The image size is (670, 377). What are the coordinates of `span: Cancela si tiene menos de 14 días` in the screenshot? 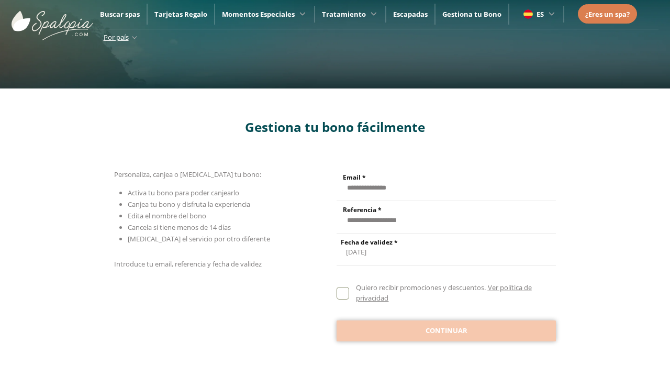 It's located at (179, 227).